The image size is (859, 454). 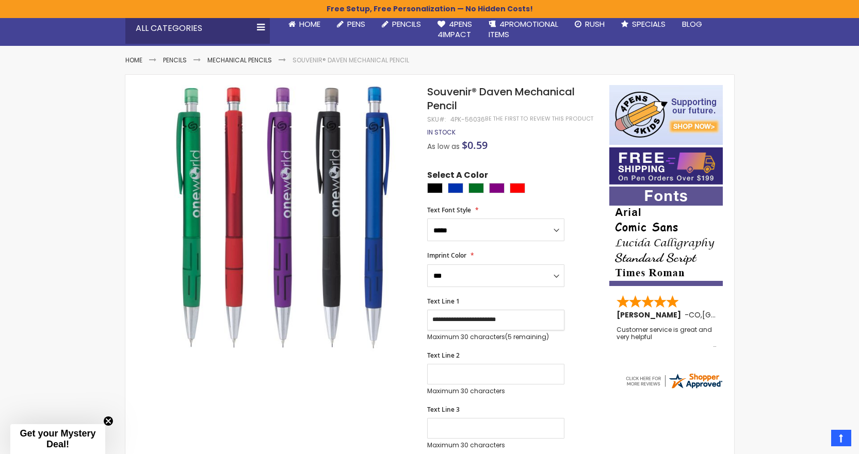 What do you see at coordinates (694, 315) in the screenshot?
I see `span: CO` at bounding box center [694, 315].